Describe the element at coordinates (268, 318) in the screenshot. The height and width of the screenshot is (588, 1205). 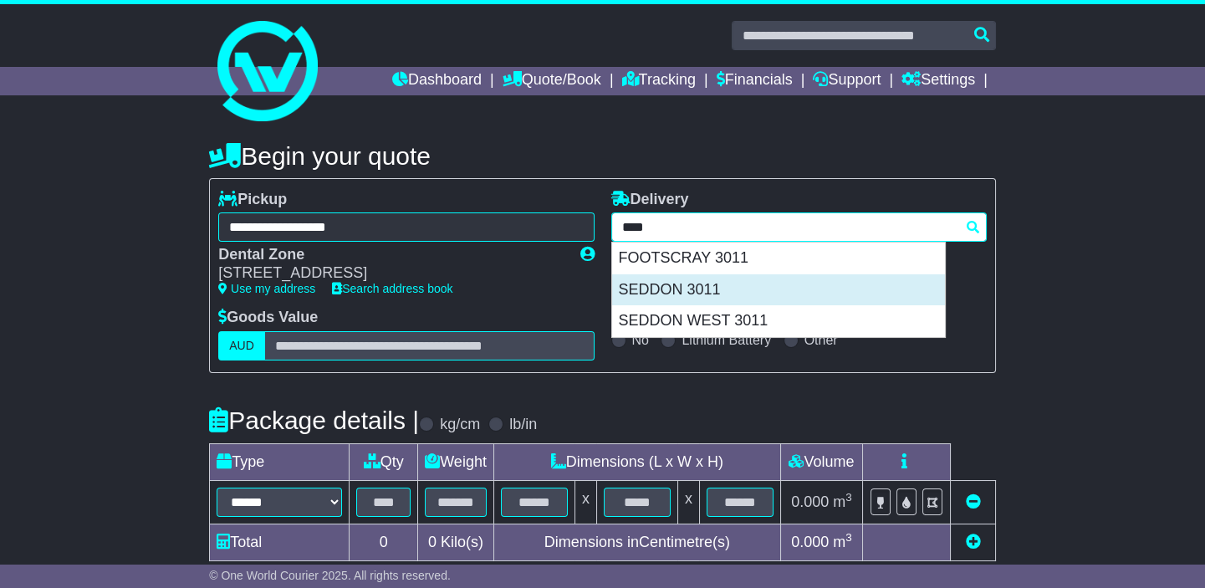
I see `label: Goods Value` at that location.